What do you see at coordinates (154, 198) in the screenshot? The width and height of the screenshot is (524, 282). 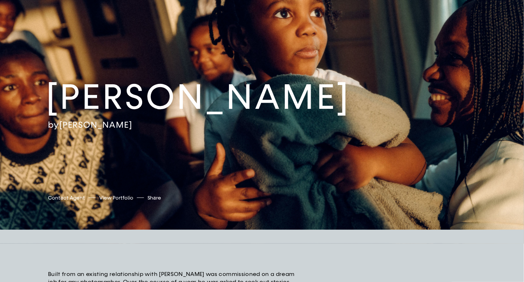 I see `button: Share` at bounding box center [154, 198].